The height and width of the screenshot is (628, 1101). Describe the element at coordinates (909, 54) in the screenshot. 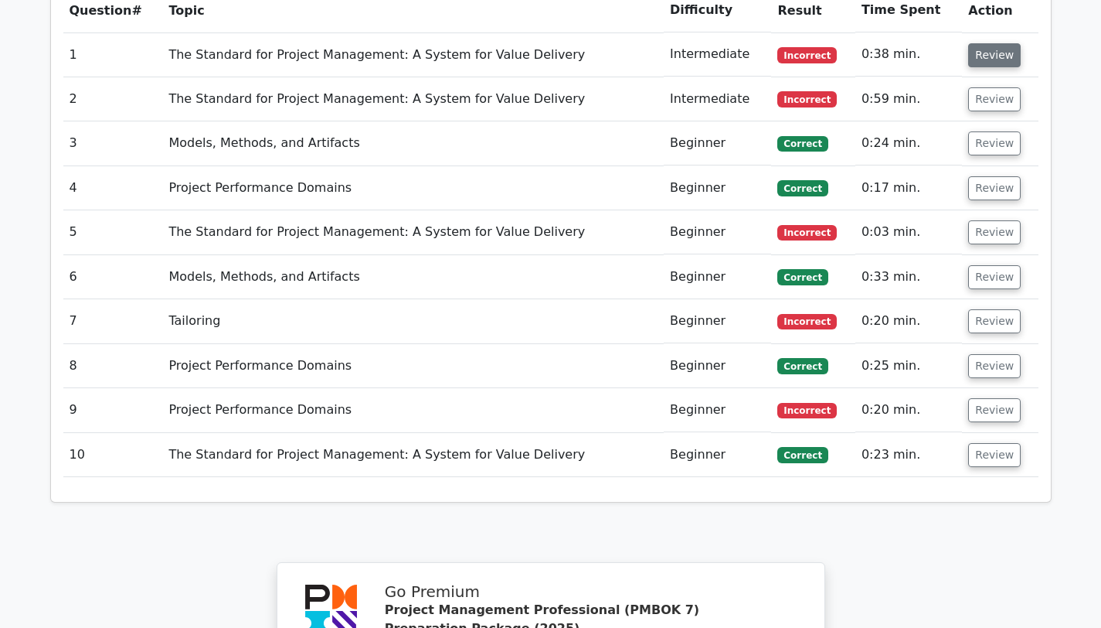

I see `td: 0:38 min.` at that location.